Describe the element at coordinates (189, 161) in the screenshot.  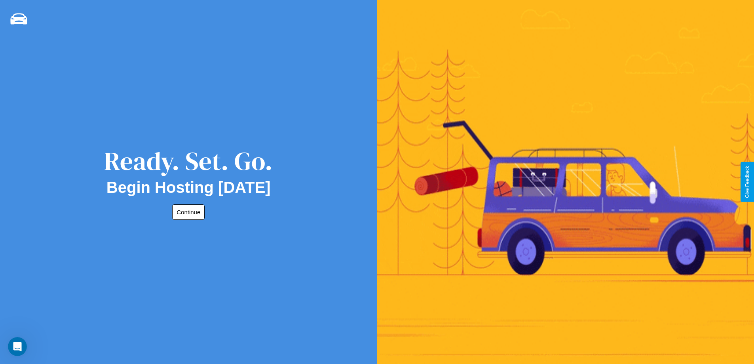
I see `div: Ready. Set. Go.` at that location.